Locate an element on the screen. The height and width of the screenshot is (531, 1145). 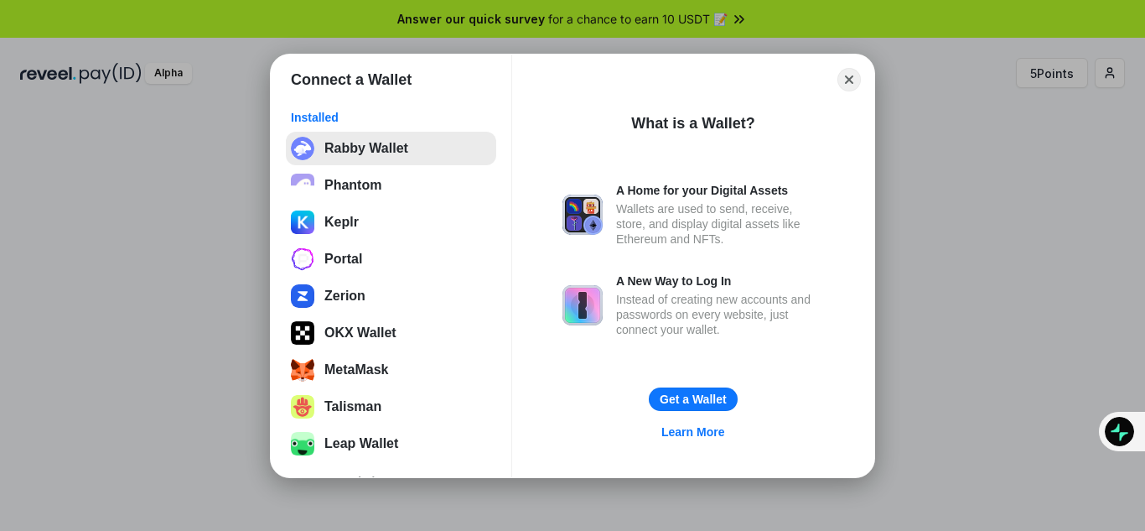
img: epq2vO3P5aLWl15yRS7Q49p1fHTx2Sgh99jU3kfXv7cnPATIVQHAx5oQs66JWv3SWEjHOsb3kKgmE5WNBxBId7C8gm8wEgOvz... is located at coordinates (303, 185).